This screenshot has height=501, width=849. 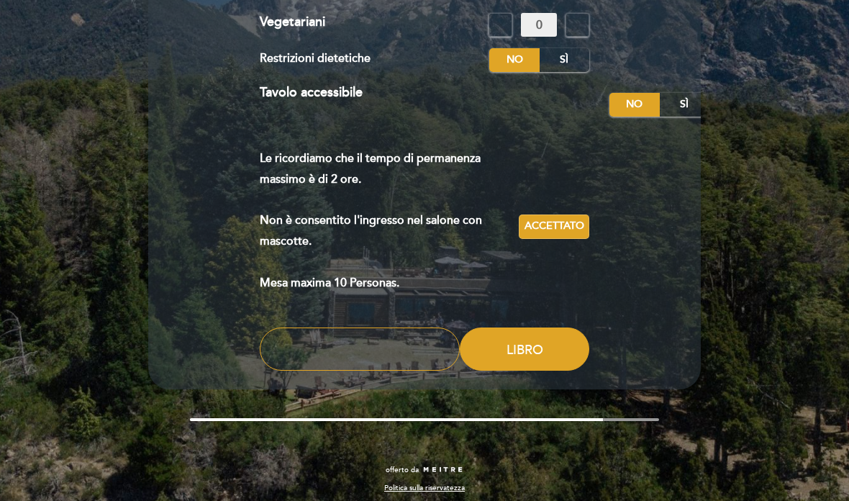 What do you see at coordinates (425, 488) in the screenshot?
I see `font: Politica sulla riservatezza` at bounding box center [425, 488].